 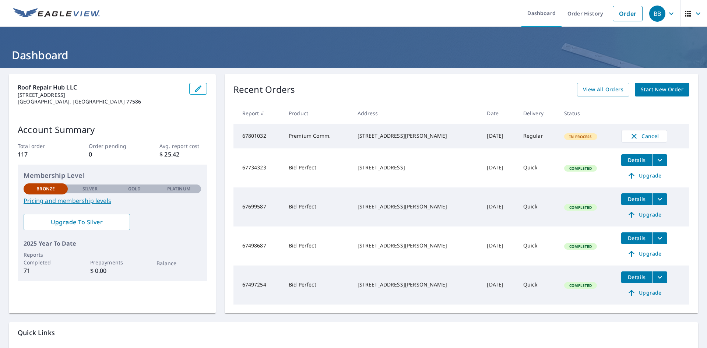 What do you see at coordinates (46, 258) in the screenshot?
I see `p: Reports Completed` at bounding box center [46, 258].